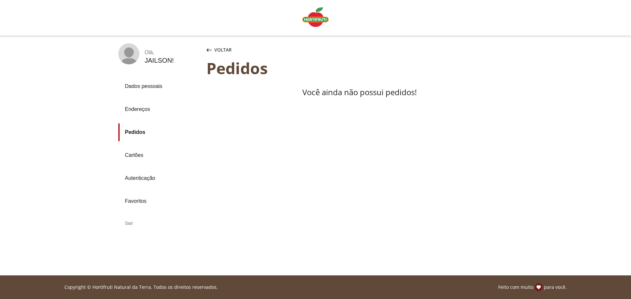 This screenshot has height=299, width=631. Describe the element at coordinates (160, 155) in the screenshot. I see `a: Cartões` at that location.